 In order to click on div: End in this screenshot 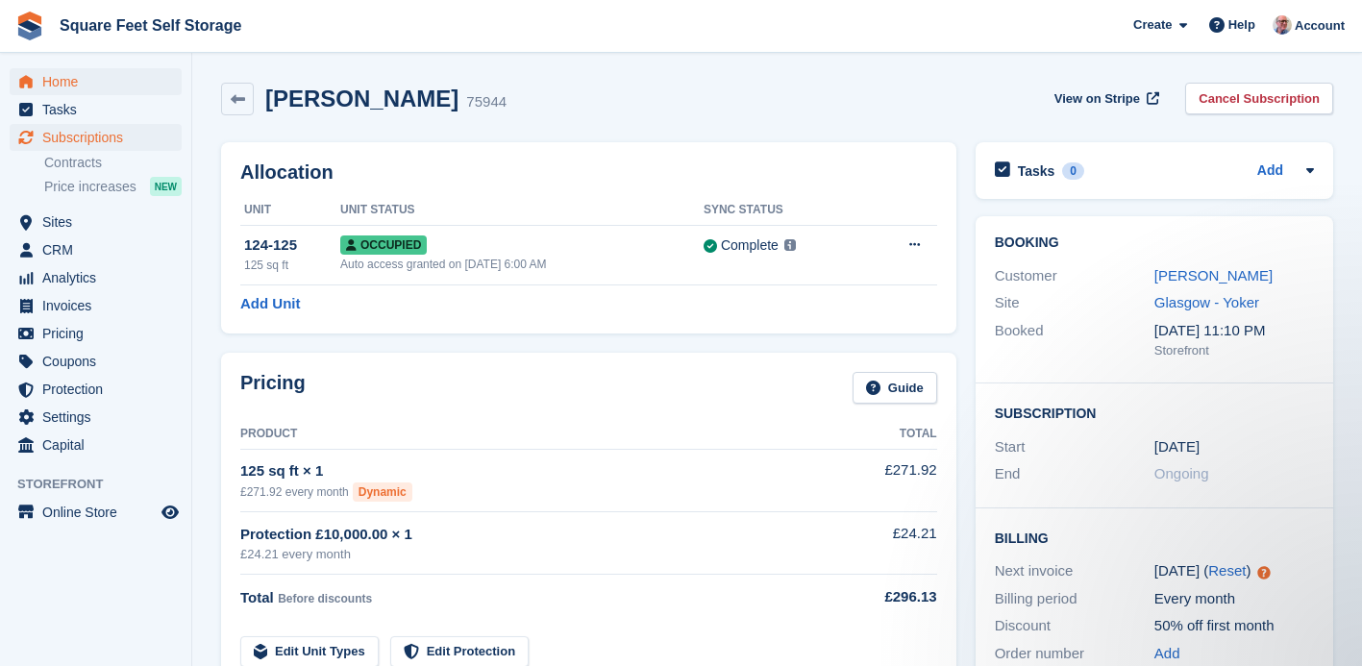, I will do `click(1074, 474)`.